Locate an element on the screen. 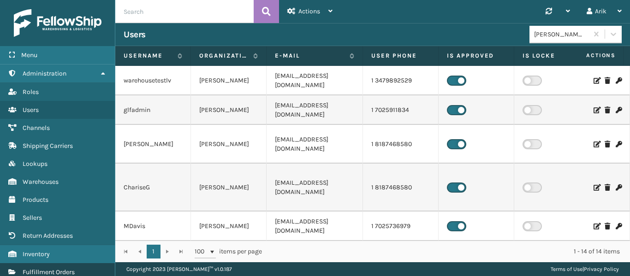 This screenshot has width=630, height=276. label: E-mail is located at coordinates (310, 56).